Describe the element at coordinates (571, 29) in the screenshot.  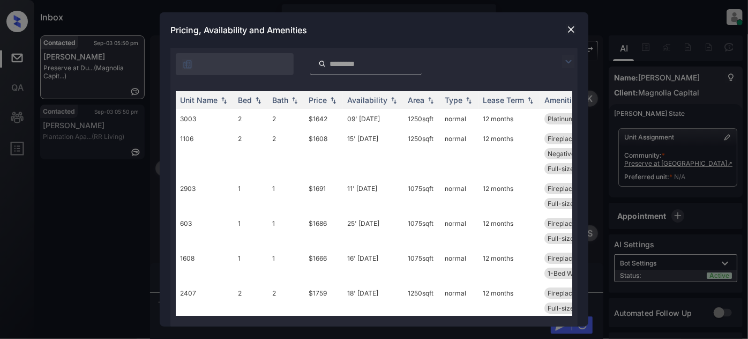
I see `img: close` at that location.